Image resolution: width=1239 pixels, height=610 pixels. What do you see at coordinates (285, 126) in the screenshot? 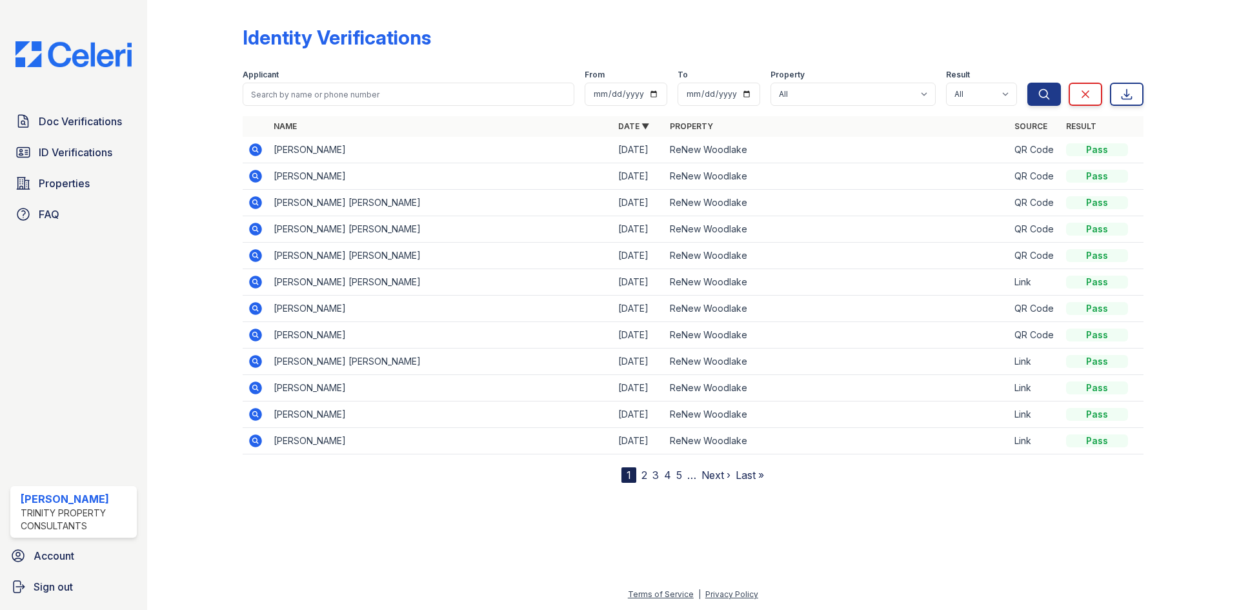
I see `a: Name` at bounding box center [285, 126].